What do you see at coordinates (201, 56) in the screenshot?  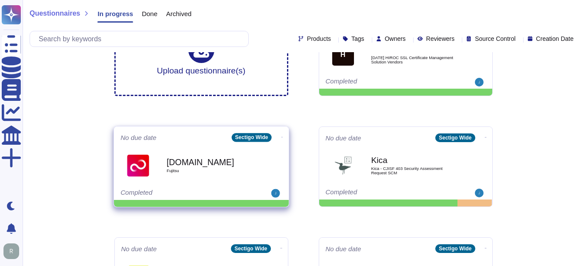 I see `div: Upload questionnaire(s)` at bounding box center [201, 56].